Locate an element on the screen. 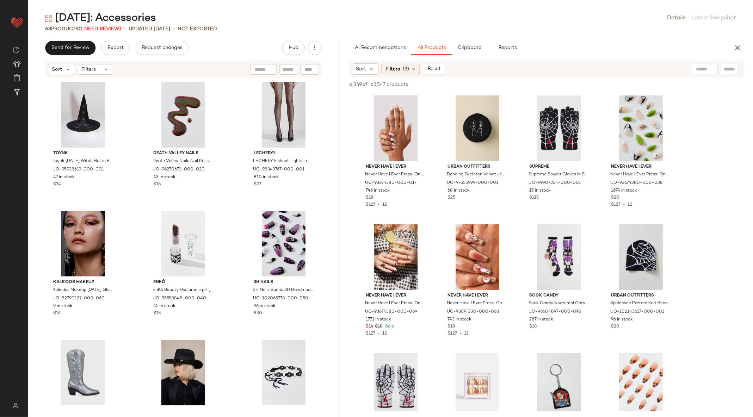  a: Details is located at coordinates (676, 18).